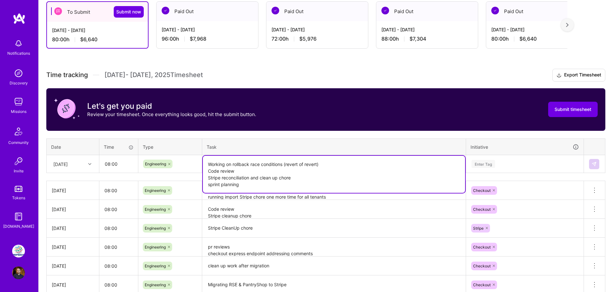 The height and width of the screenshot is (292, 613). Describe the element at coordinates (525, 147) in the screenshot. I see `div: Initiative` at that location.